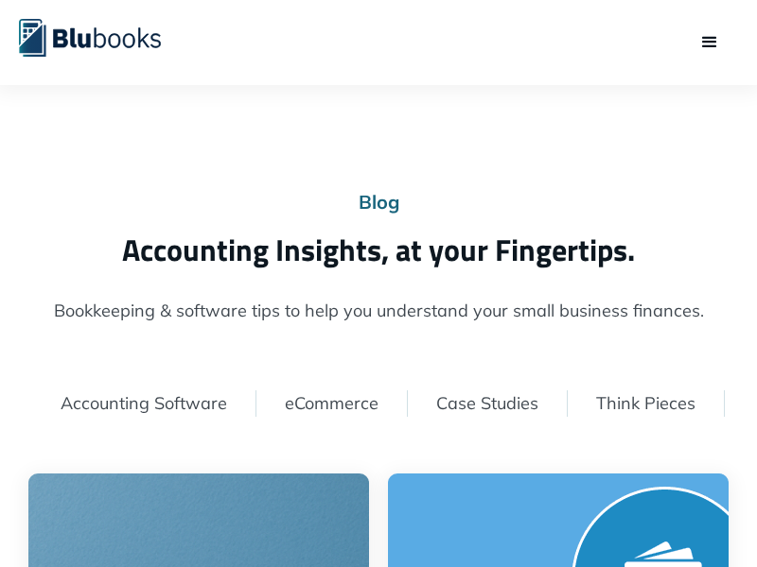 Image resolution: width=757 pixels, height=567 pixels. I want to click on span: Bookkeeping & software tips to help you understand your small business finances., so click(378, 311).